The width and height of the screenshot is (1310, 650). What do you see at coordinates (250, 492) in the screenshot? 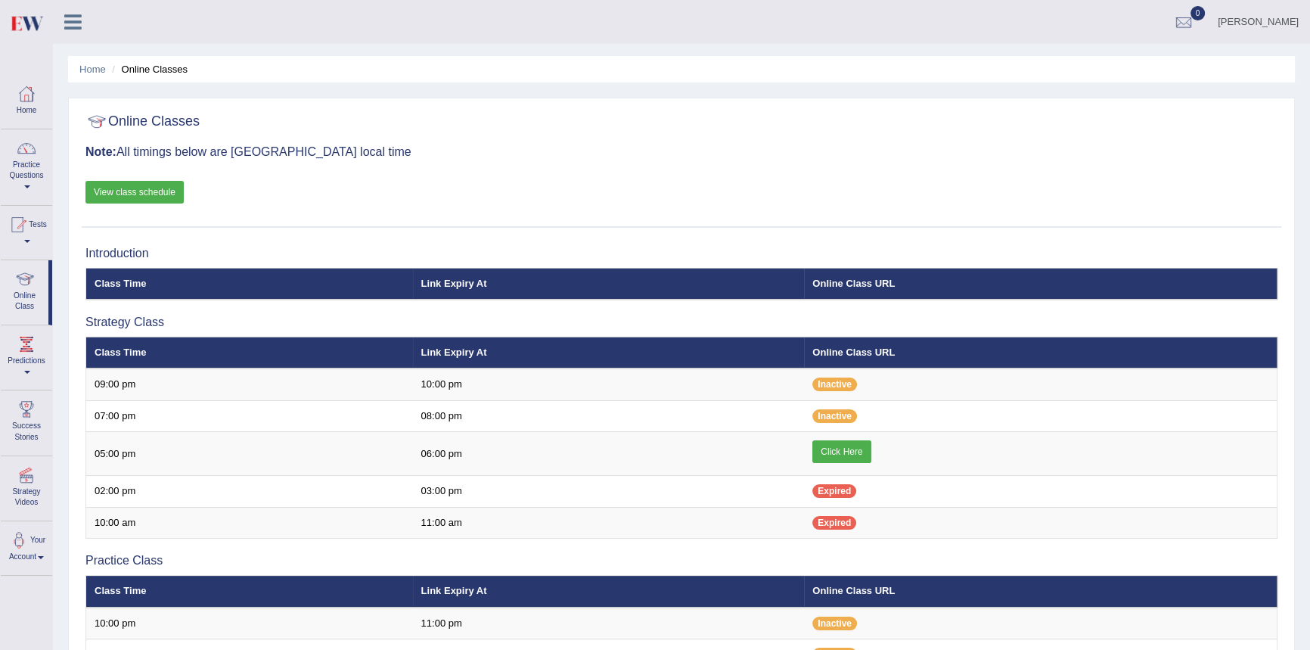
I see `td: 02:00 pm` at bounding box center [250, 492].